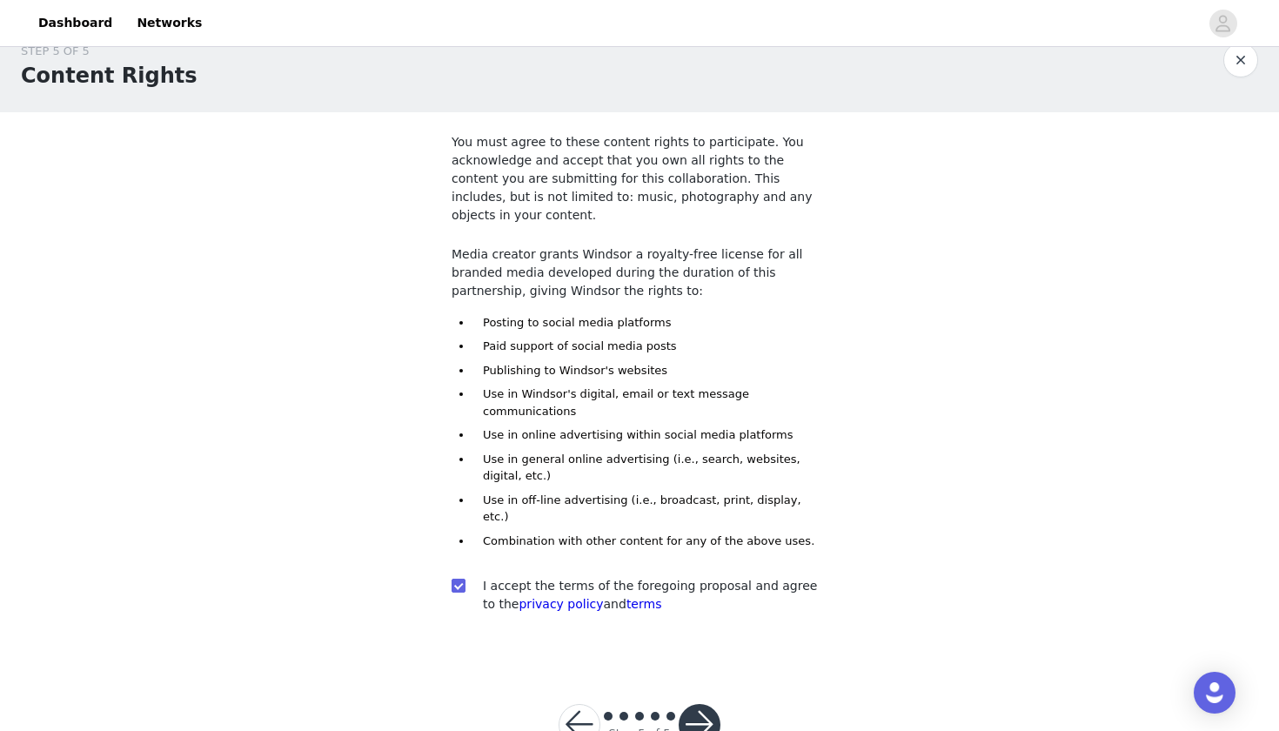 This screenshot has height=731, width=1279. What do you see at coordinates (1222, 23) in the screenshot?
I see `div: avatar` at bounding box center [1222, 23].